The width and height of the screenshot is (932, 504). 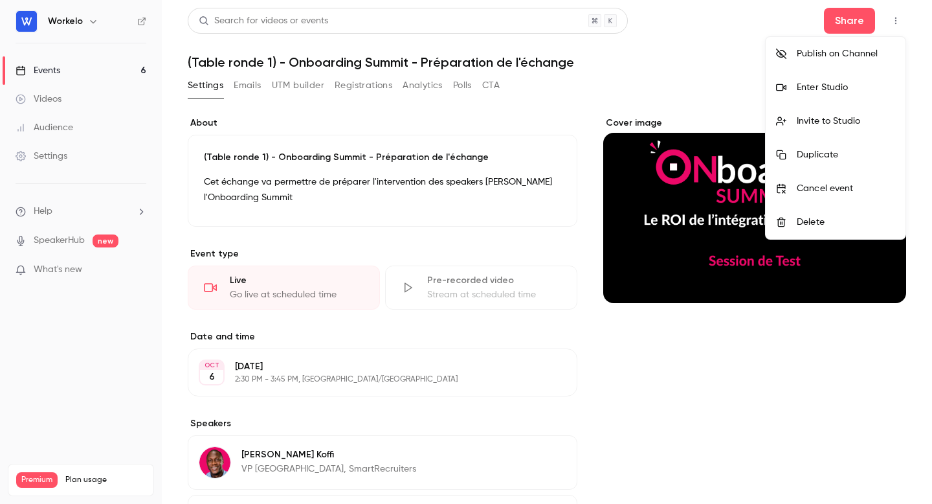 What do you see at coordinates (846, 155) in the screenshot?
I see `div: Duplicate` at bounding box center [846, 155].